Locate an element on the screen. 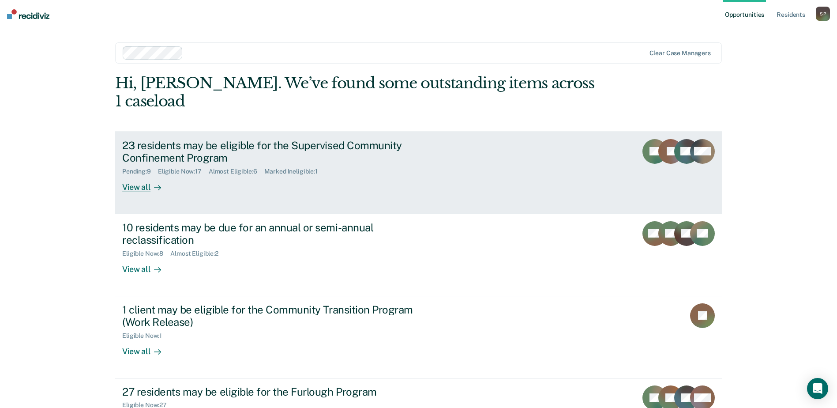  a: 10 residents may be due for an annual or semi-annual reclassificationEligible Now:8Almost Eligibl... is located at coordinates (418, 255).